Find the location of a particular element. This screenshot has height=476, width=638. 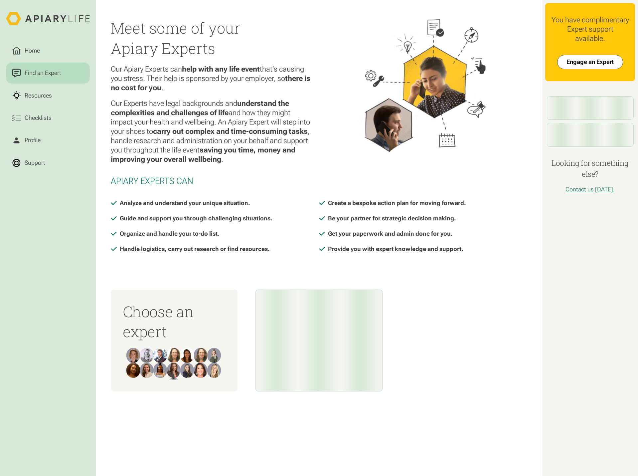

div: Analyze and understand your unique situation. is located at coordinates (185, 203).